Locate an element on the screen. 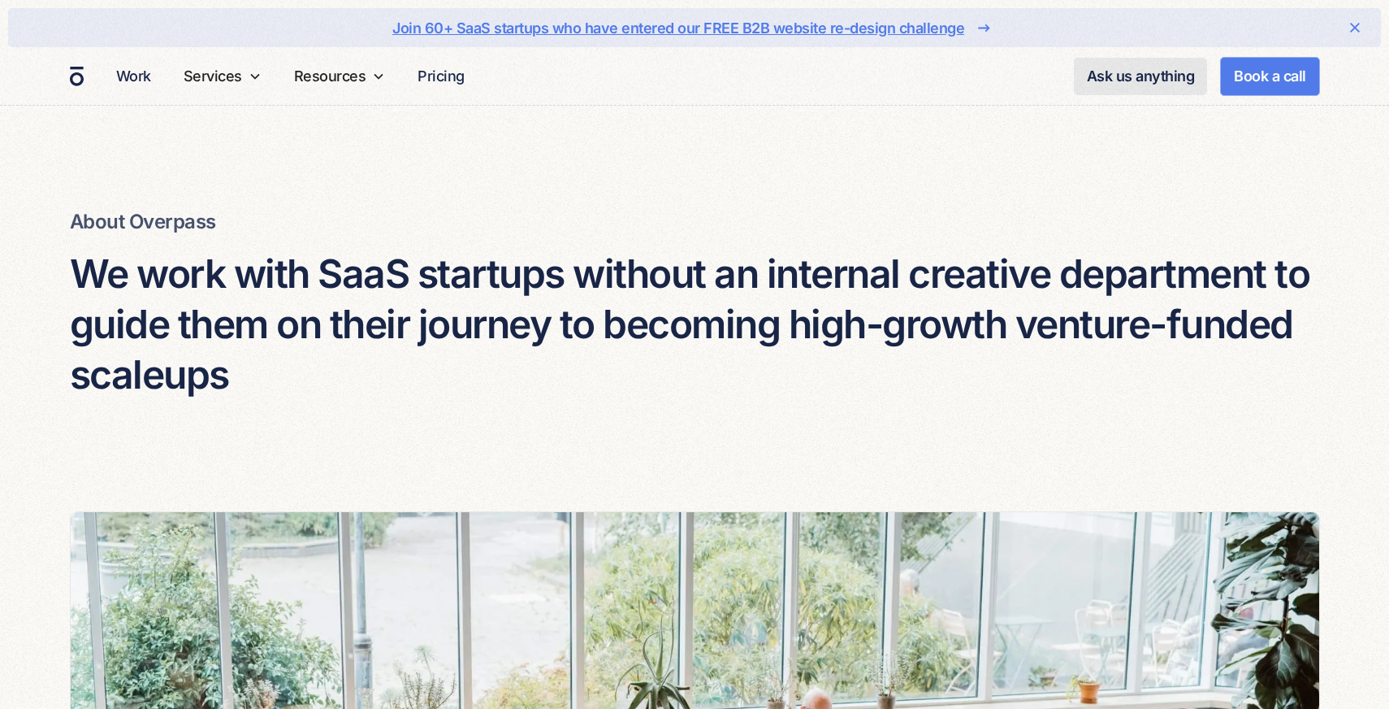 The height and width of the screenshot is (709, 1389). div: Join 60+ SaaS startups who have entered our FREE B2B website re-design challenge is located at coordinates (678, 28).